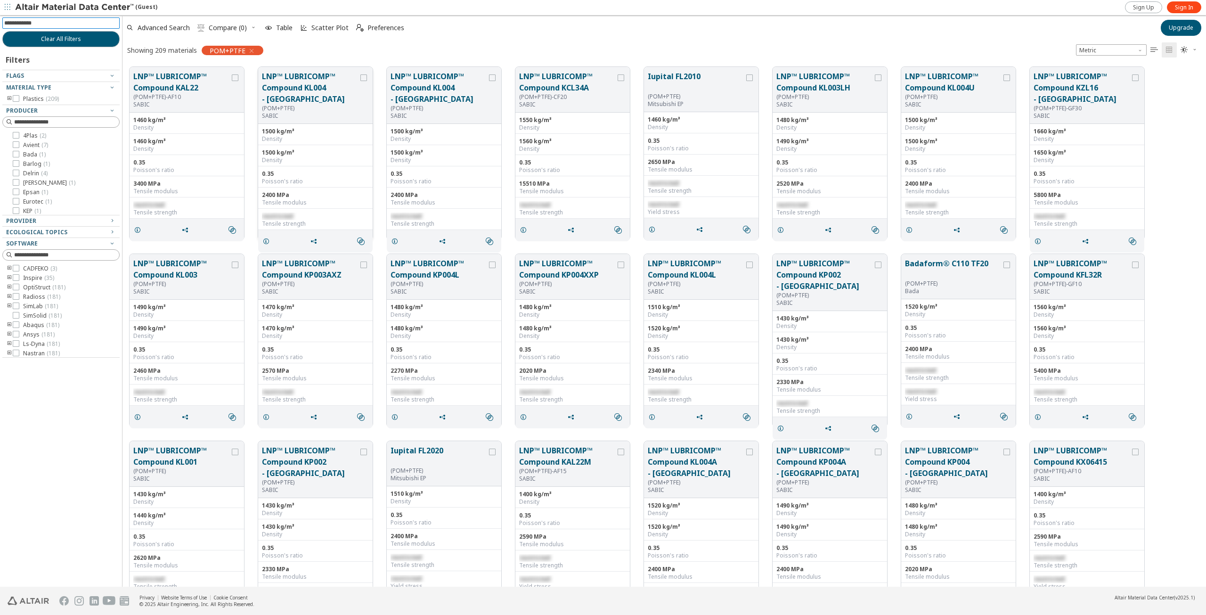 The width and height of the screenshot is (1206, 615). What do you see at coordinates (45, 145) in the screenshot?
I see `span: ( 7 )` at bounding box center [45, 145].